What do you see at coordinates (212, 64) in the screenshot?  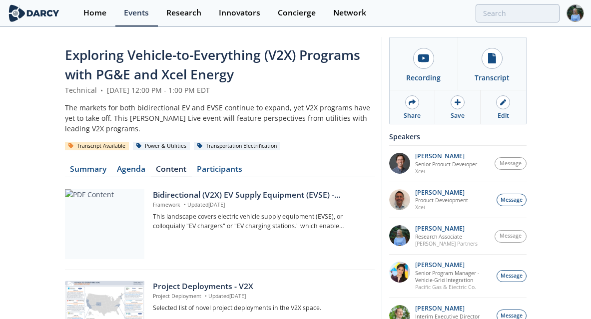 I see `span: Exploring Vehicle-to-Everything (V2X) Programs with PG&E and Xcel Energy` at bounding box center [212, 64].